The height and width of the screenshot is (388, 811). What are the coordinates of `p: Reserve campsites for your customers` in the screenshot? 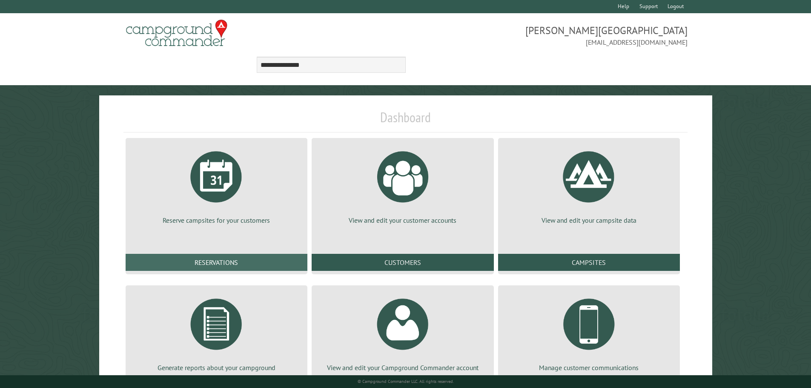 It's located at (216, 220).